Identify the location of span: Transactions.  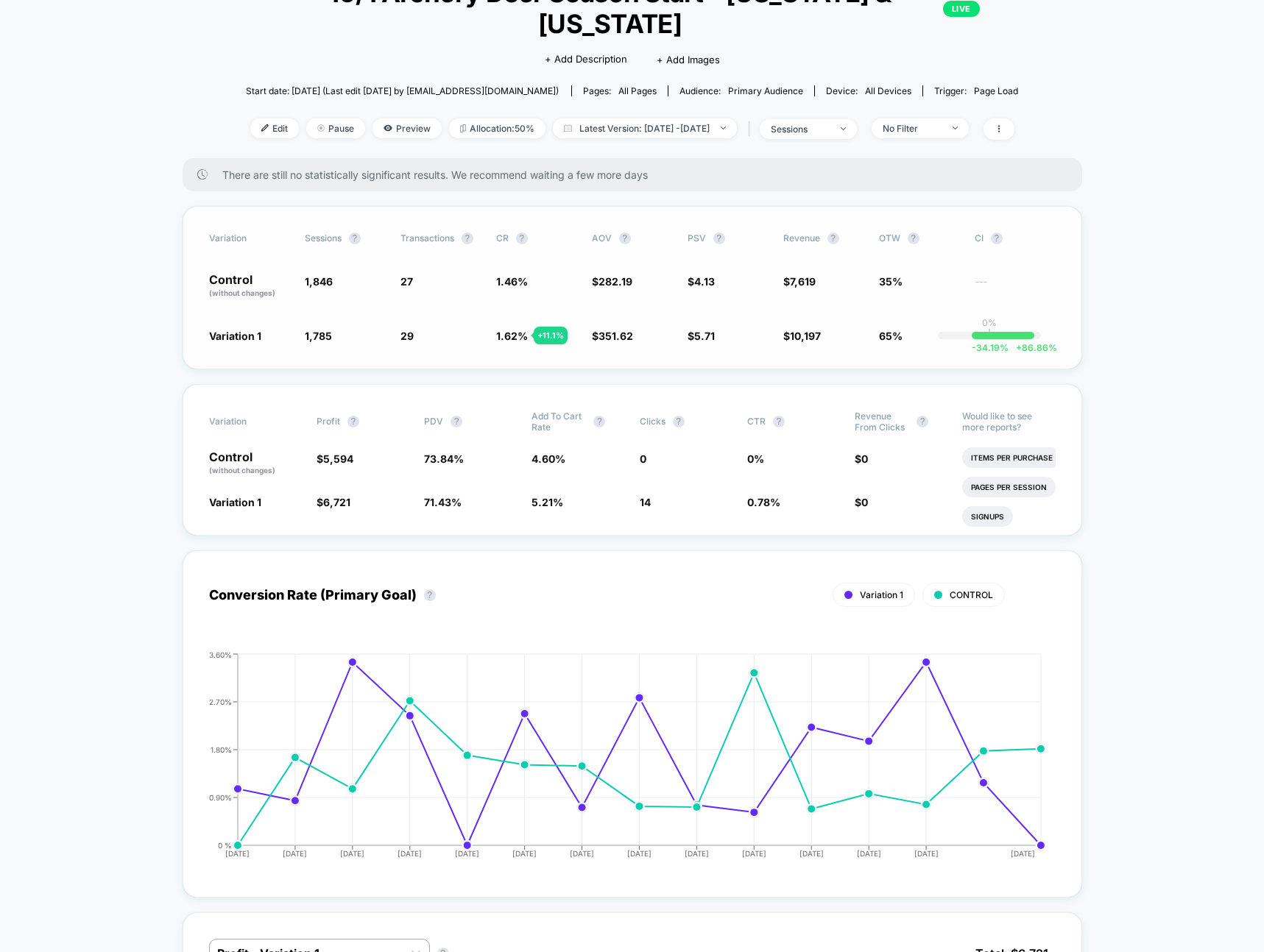
(427, 238).